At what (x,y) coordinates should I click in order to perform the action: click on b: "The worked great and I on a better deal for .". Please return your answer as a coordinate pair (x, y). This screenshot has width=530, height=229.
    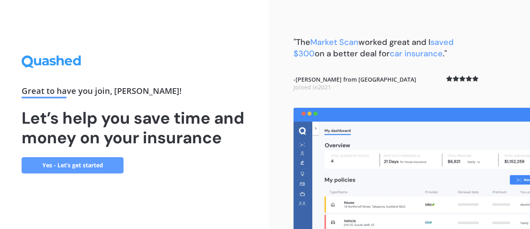
    Looking at the image, I should click on (374, 48).